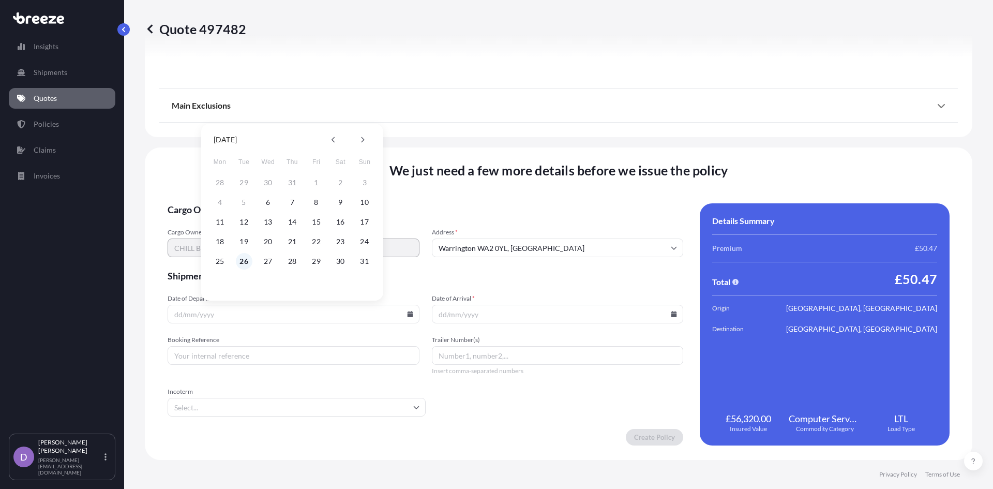 The image size is (993, 489). What do you see at coordinates (62, 176) in the screenshot?
I see `a: Invoices` at bounding box center [62, 176].